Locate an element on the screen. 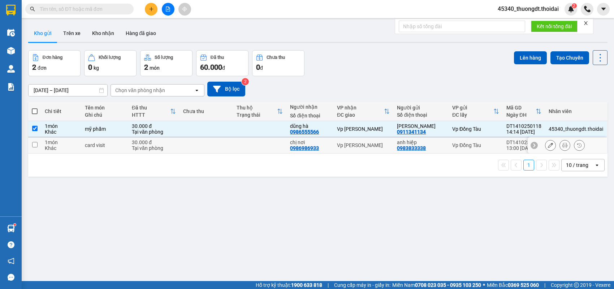 This screenshot has height=289, width=614. button: plus is located at coordinates (151, 9).